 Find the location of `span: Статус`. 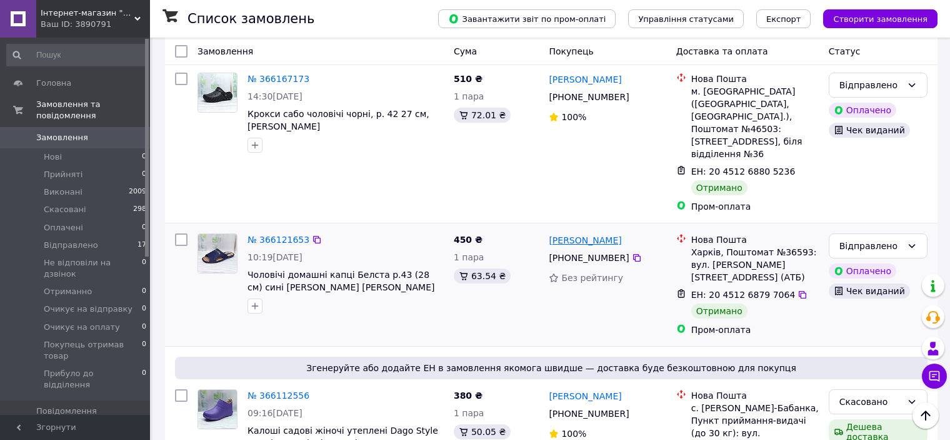

span: Статус is located at coordinates (845, 51).